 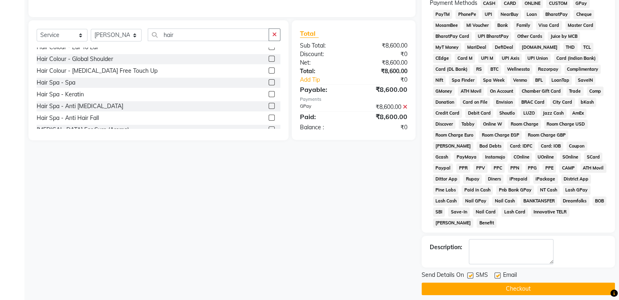 What do you see at coordinates (442, 157) in the screenshot?
I see `span: Gcash` at bounding box center [442, 157].